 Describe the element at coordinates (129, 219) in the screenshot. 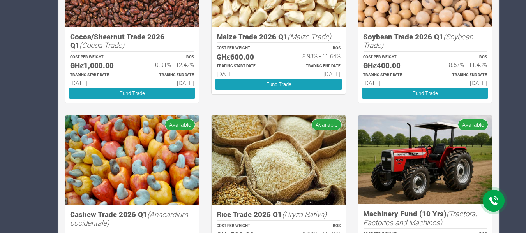

I see `i: (Anacardium occidentale)` at that location.